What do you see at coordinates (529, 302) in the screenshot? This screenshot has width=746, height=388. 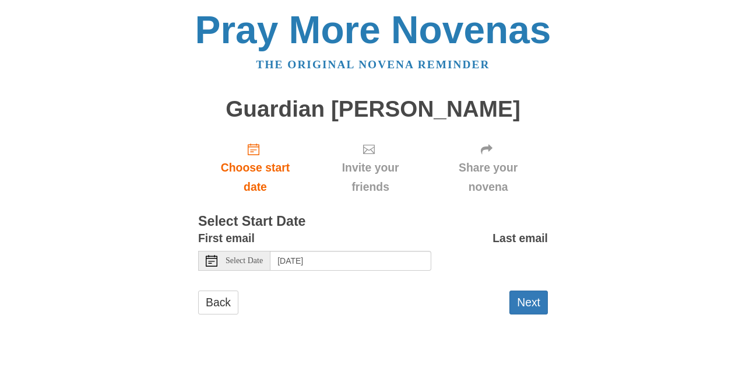 I see `button: Next` at bounding box center [529, 302].